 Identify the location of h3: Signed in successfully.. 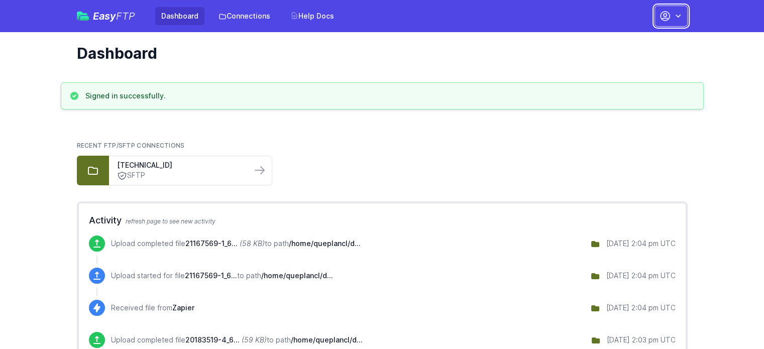
(126, 96).